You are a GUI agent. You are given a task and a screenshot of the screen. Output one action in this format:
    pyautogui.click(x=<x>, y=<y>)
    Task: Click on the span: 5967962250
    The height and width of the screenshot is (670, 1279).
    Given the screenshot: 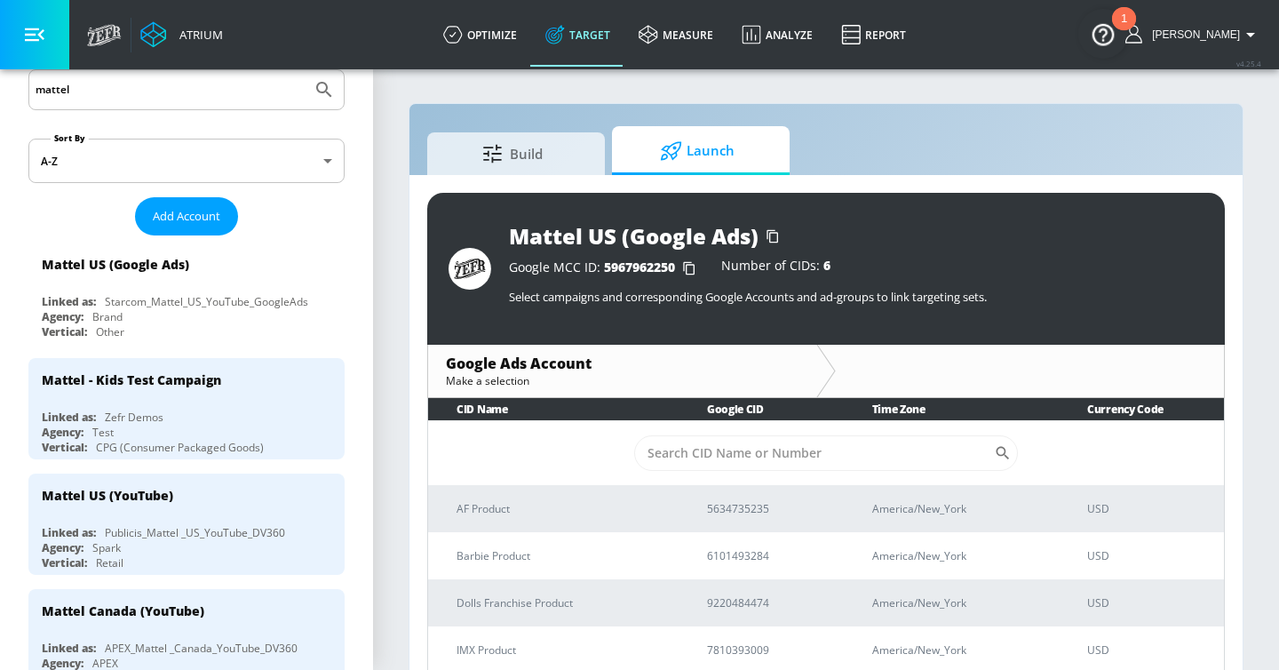 What is the action you would take?
    pyautogui.click(x=640, y=267)
    